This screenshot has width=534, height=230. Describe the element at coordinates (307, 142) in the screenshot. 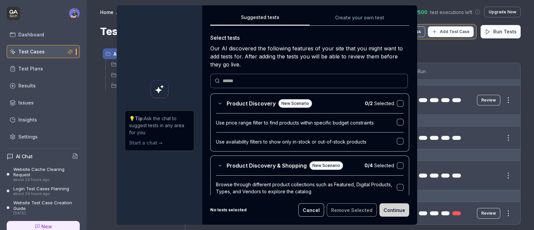

I see `div: Use availability filters to show only in-stock or out-of-stock products` at that location.